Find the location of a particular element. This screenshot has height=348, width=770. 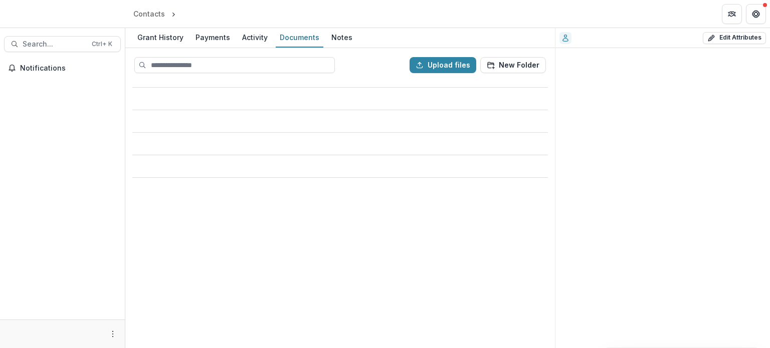

button: Upload files is located at coordinates (442, 65).